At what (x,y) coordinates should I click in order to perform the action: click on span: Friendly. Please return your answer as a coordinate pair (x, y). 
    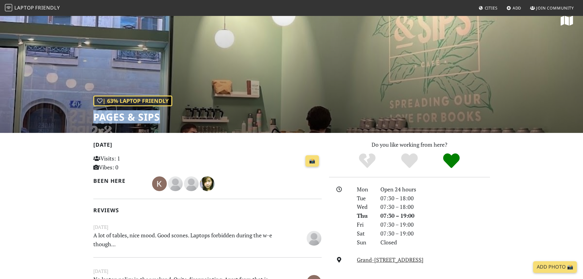
    Looking at the image, I should click on (47, 8).